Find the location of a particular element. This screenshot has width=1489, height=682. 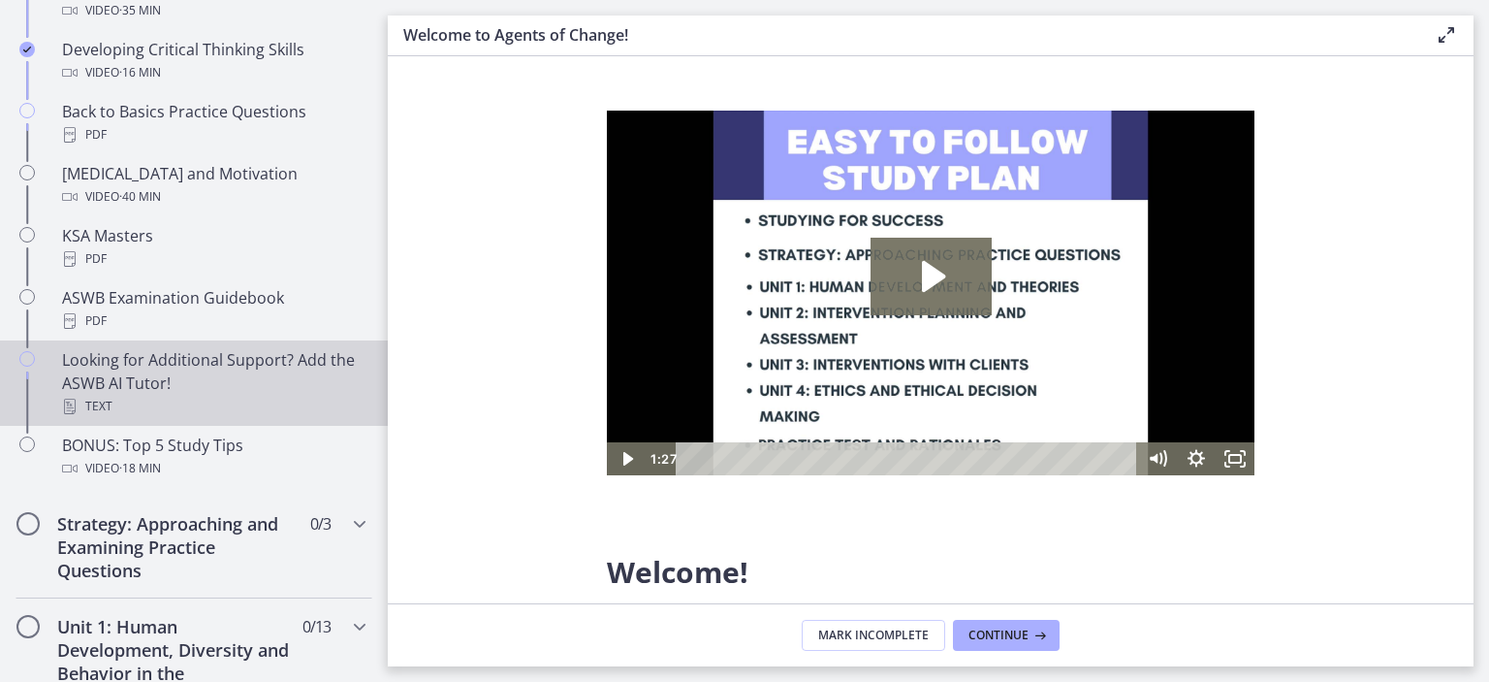

span: · 18 min is located at coordinates (140, 468).